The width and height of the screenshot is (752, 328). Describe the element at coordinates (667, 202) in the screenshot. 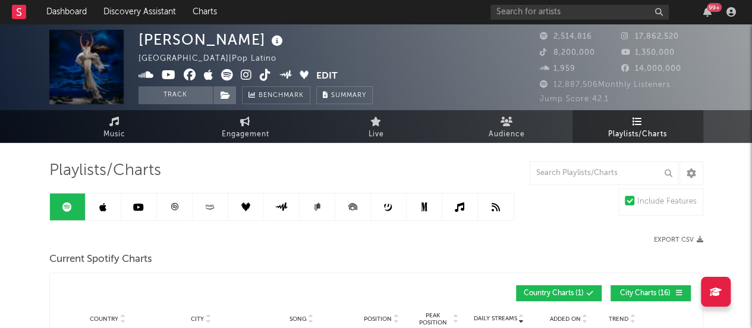

I see `div: Include Features` at that location.